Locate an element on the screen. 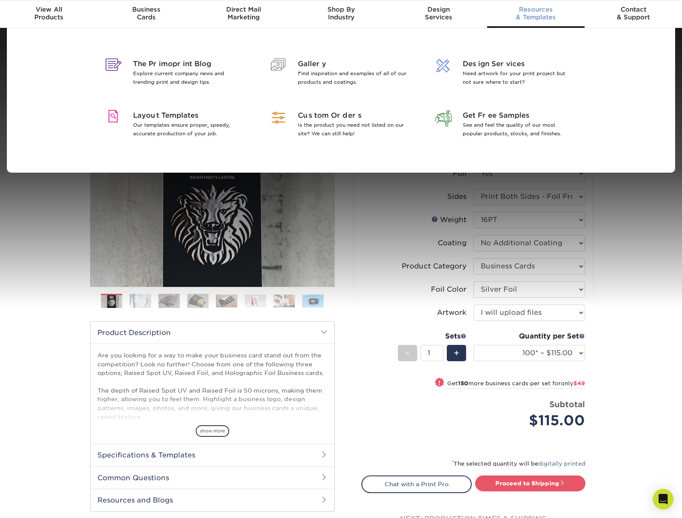 The width and height of the screenshot is (682, 518). a: Shop ByIndustry is located at coordinates (341, 14).